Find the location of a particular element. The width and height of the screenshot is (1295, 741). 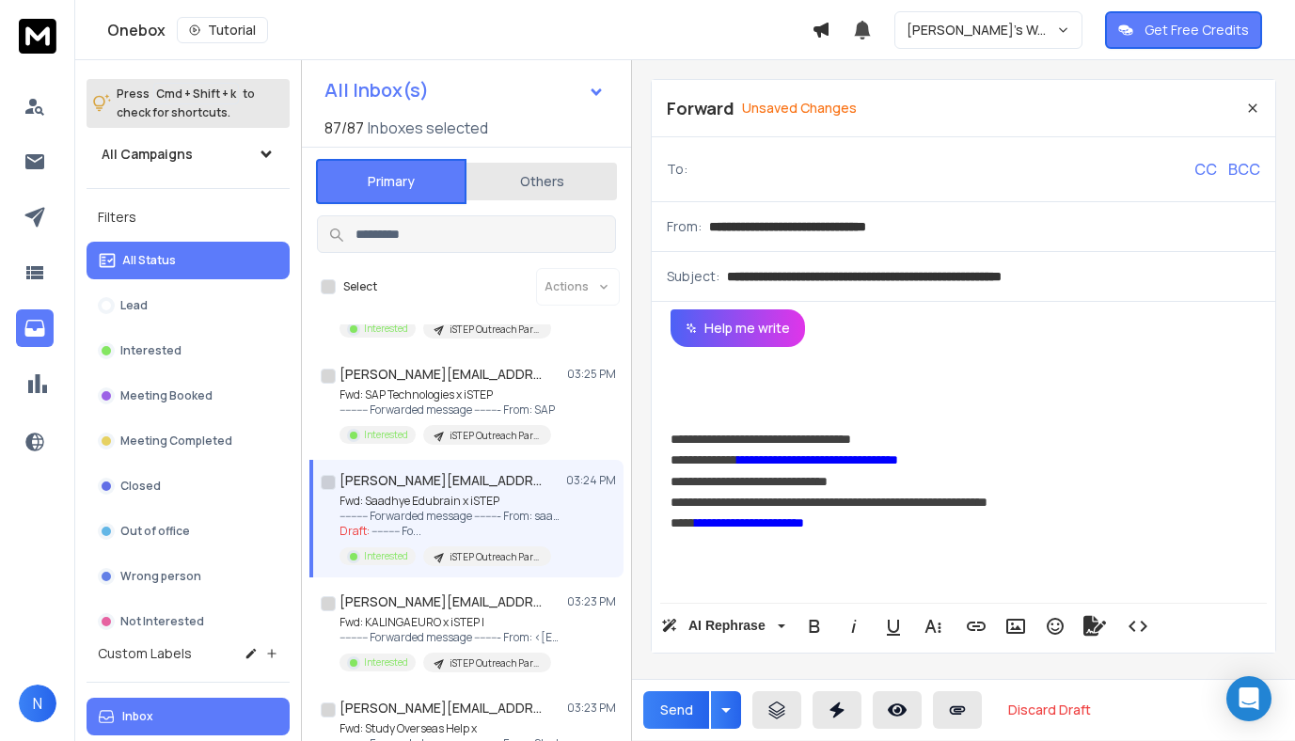

p: From: is located at coordinates (684, 227).